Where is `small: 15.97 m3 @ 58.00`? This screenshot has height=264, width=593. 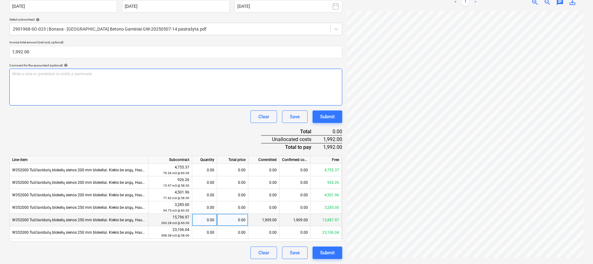
small: 15.97 m3 @ 58.00 is located at coordinates (176, 185).